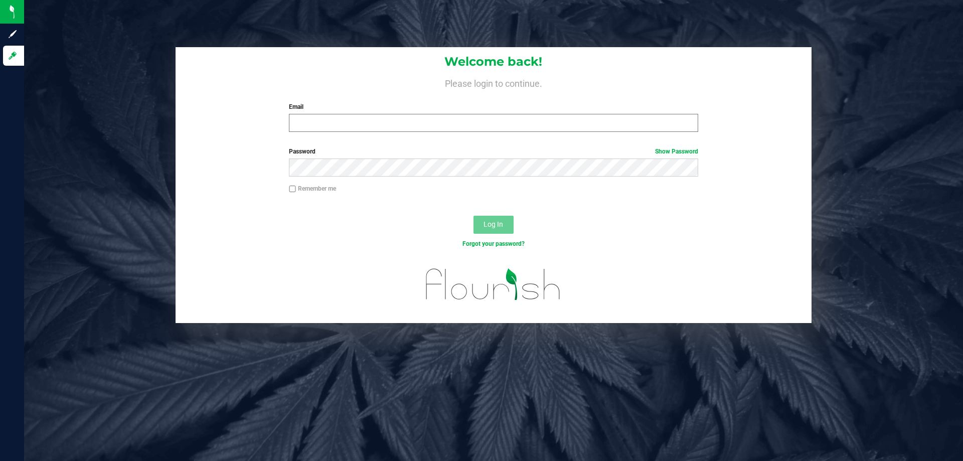  I want to click on inline-svg: Sign up, so click(13, 34).